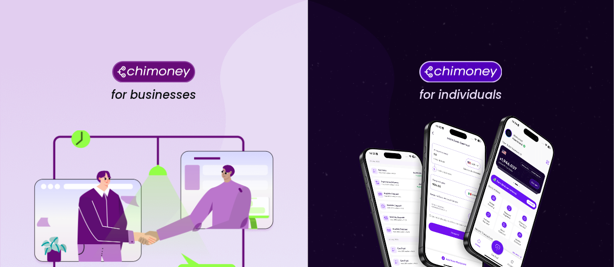 The width and height of the screenshot is (614, 267). Describe the element at coordinates (460, 95) in the screenshot. I see `h4: for individuals` at that location.